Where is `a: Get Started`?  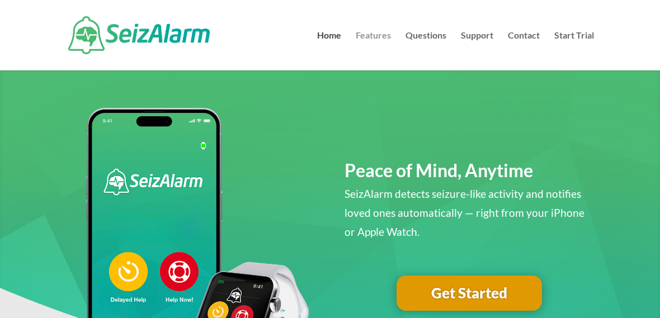 a: Get Started is located at coordinates (469, 294).